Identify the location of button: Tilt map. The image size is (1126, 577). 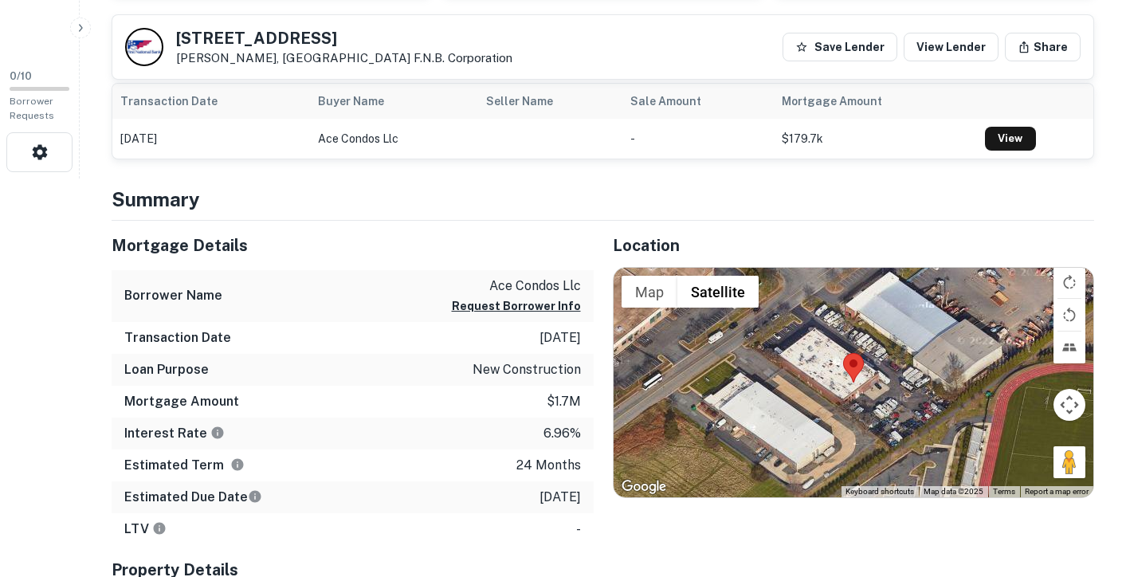
(1070, 348).